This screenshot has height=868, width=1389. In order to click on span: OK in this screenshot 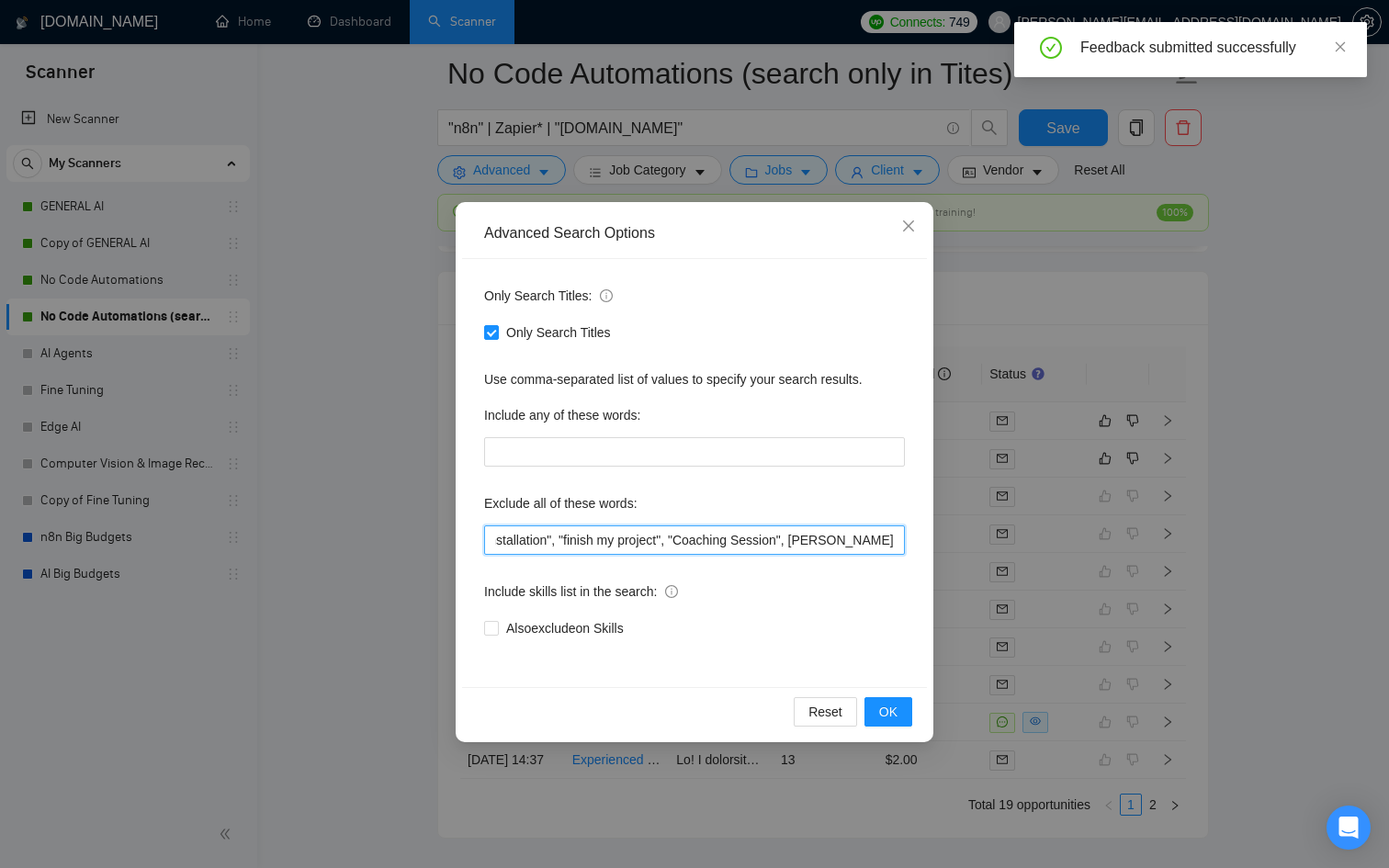, I will do `click(889, 712)`.